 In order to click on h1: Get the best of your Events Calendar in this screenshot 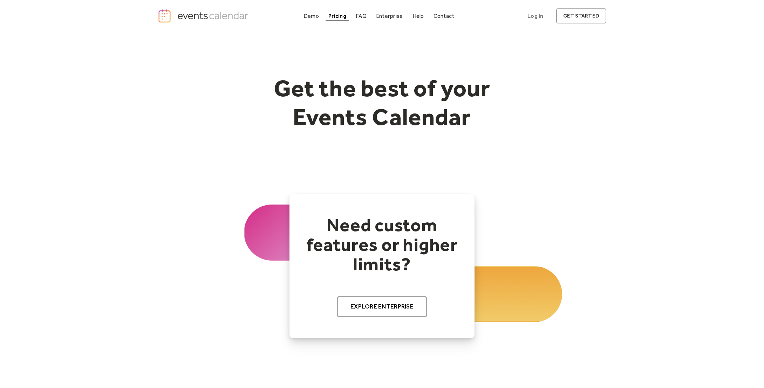, I will do `click(382, 102)`.